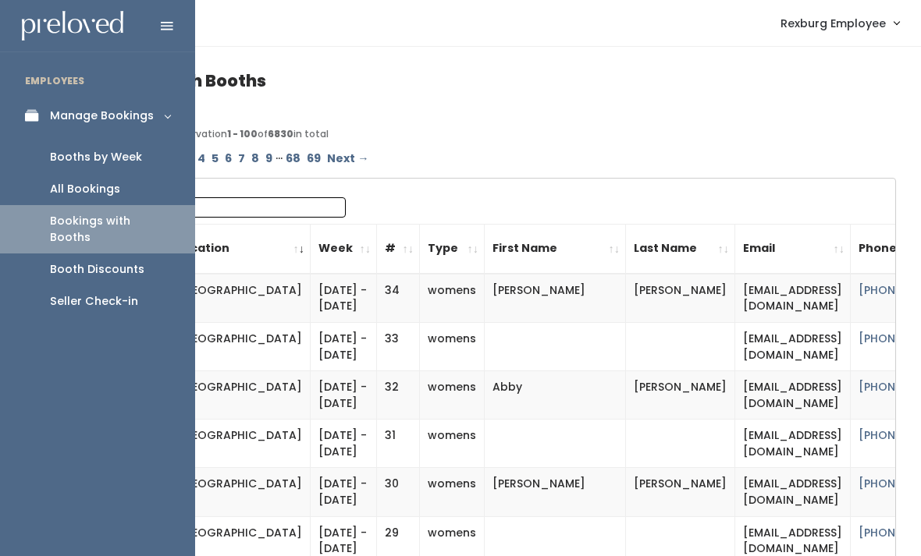  Describe the element at coordinates (110, 229) in the screenshot. I see `div: Bookings with Booths` at that location.